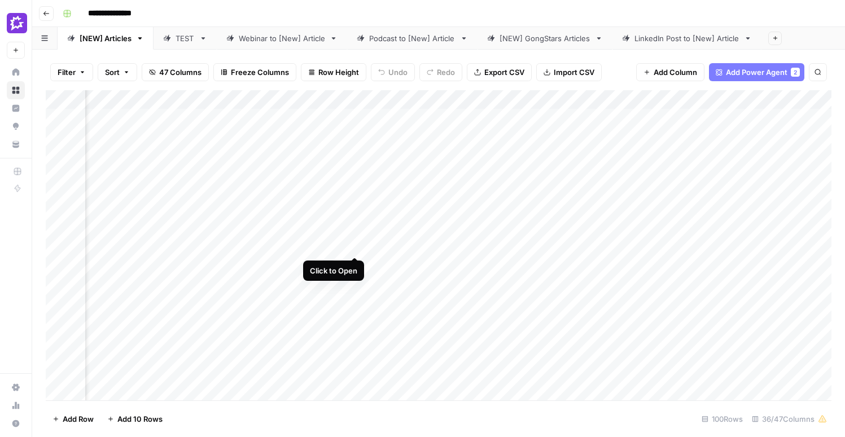  I want to click on button: Import CSV, so click(569, 72).